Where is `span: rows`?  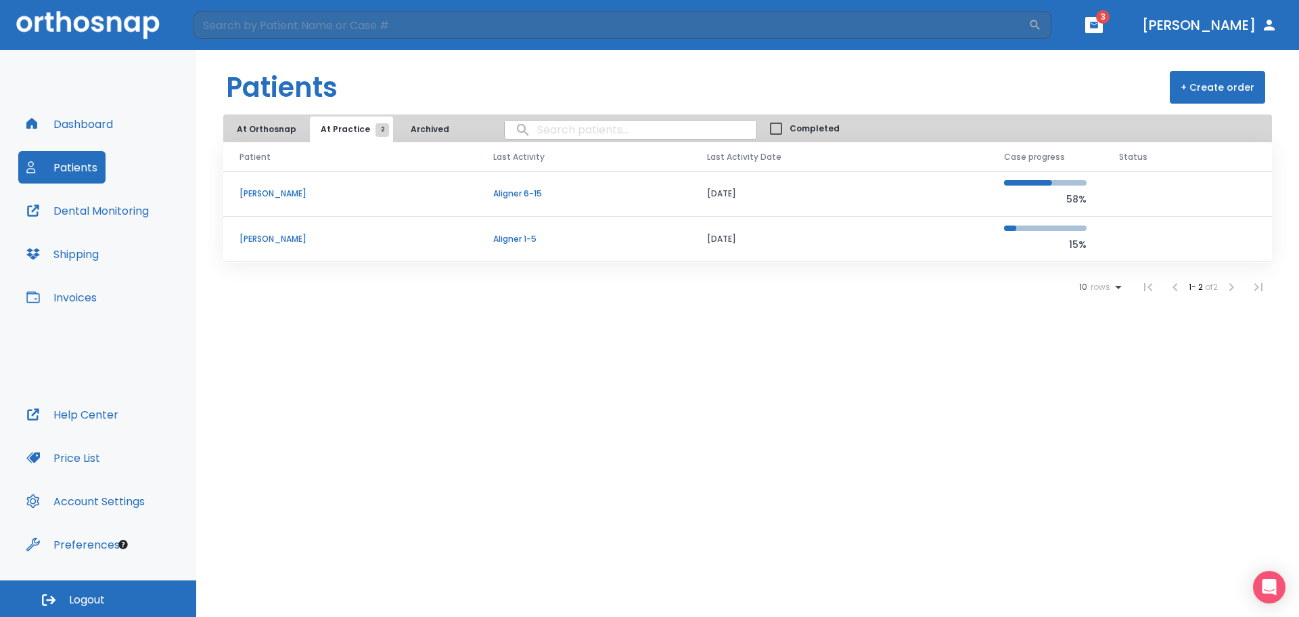
span: rows is located at coordinates (1099, 287).